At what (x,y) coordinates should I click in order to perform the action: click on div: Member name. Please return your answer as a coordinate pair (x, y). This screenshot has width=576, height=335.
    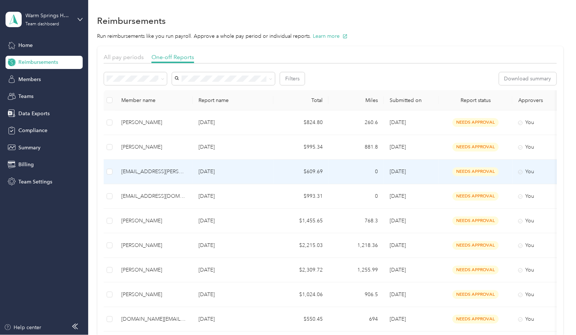
    Looking at the image, I should click on (154, 100).